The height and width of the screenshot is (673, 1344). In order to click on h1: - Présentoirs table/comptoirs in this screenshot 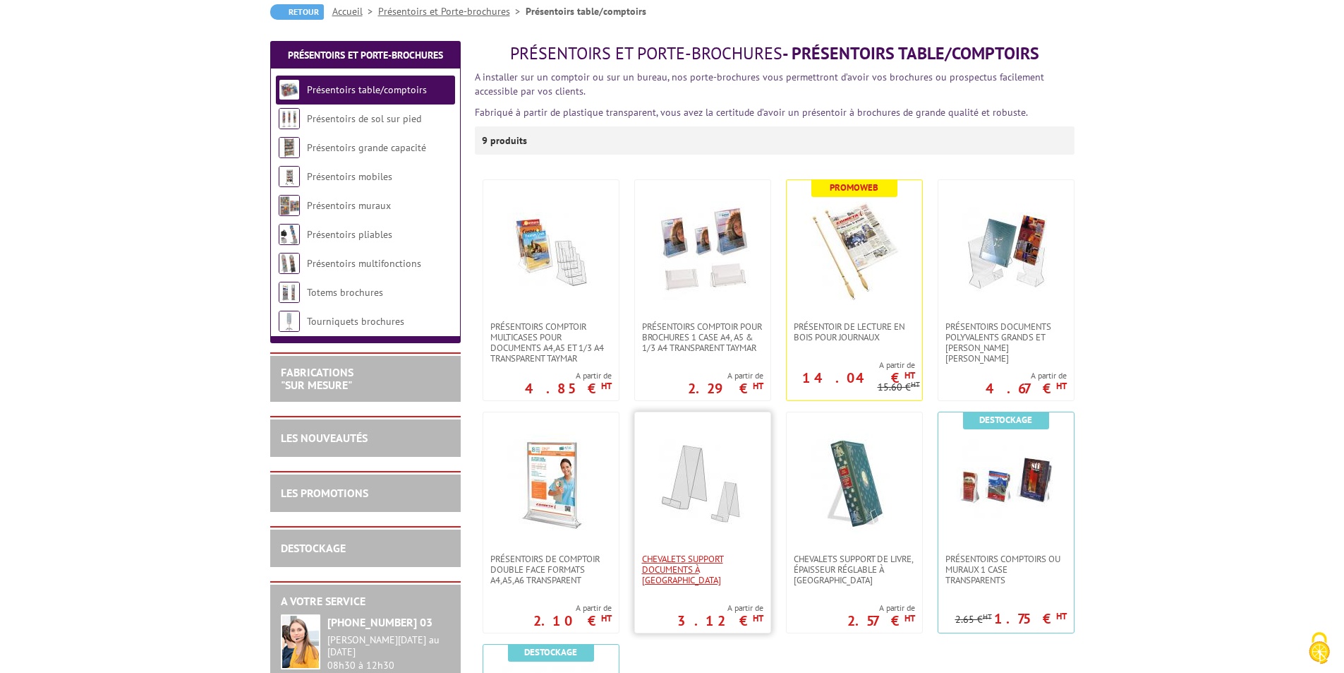, I will do `click(775, 54)`.